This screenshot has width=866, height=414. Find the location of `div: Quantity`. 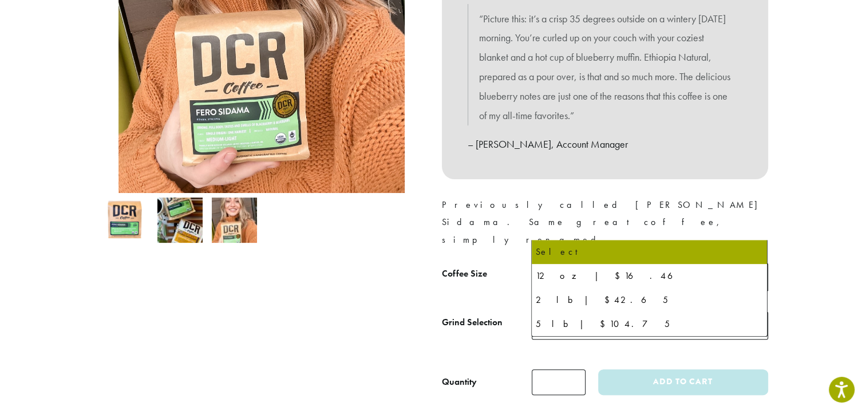

div: Quantity is located at coordinates (459, 382).